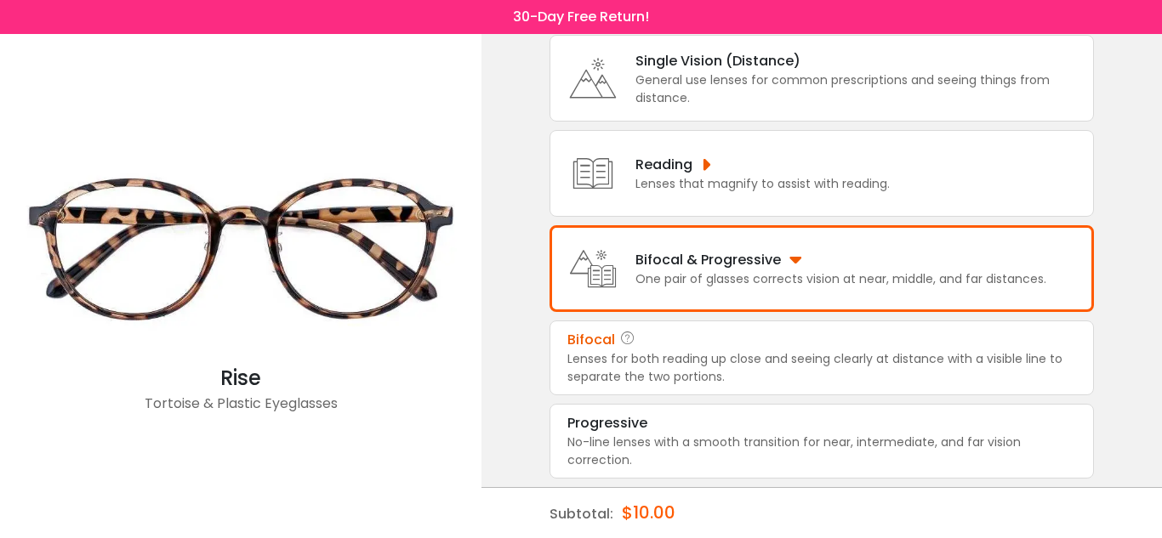  Describe the element at coordinates (241, 411) in the screenshot. I see `div: Tortoise & Plastic Eyeglasses` at that location.